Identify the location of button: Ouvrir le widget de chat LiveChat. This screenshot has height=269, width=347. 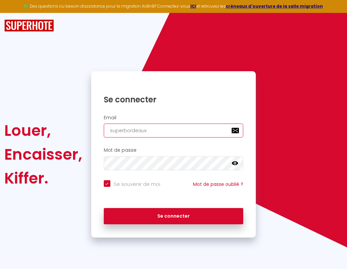
(15, 13).